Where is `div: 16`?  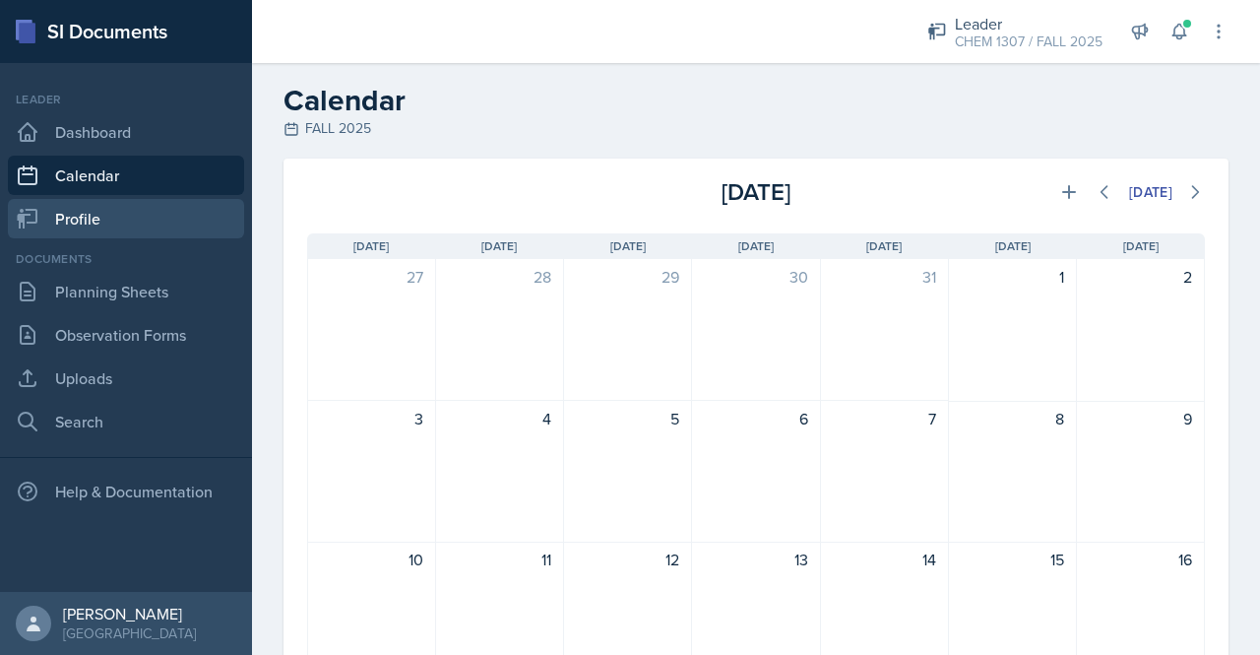 div: 16 is located at coordinates (1140, 559).